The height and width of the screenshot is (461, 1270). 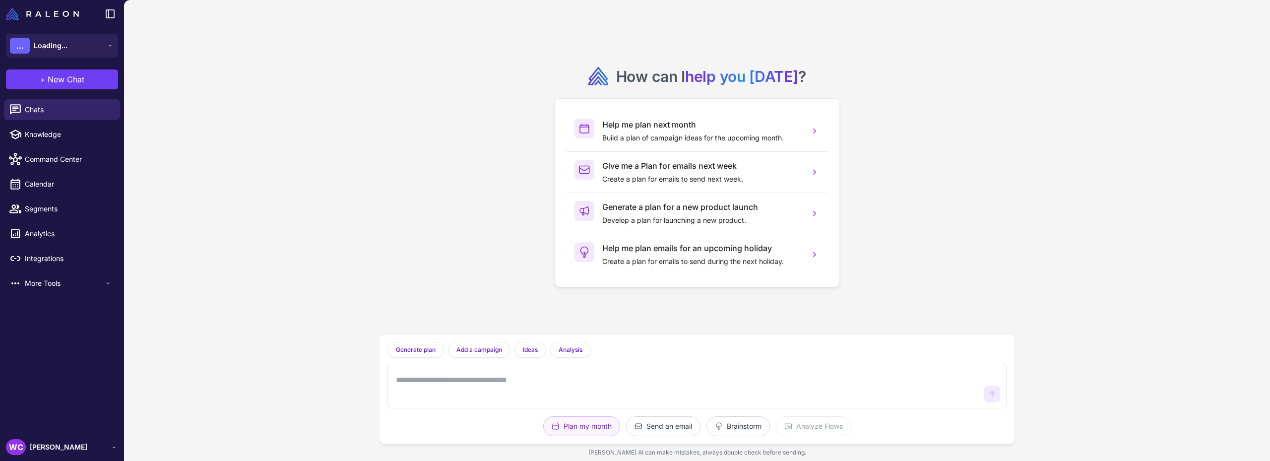 What do you see at coordinates (66, 79) in the screenshot?
I see `span: New Chat` at bounding box center [66, 79].